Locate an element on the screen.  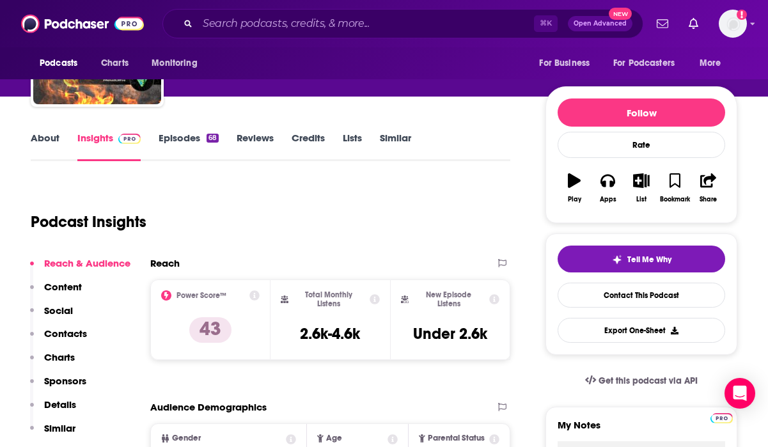
div: Search podcasts, credits, & more... is located at coordinates (403, 24).